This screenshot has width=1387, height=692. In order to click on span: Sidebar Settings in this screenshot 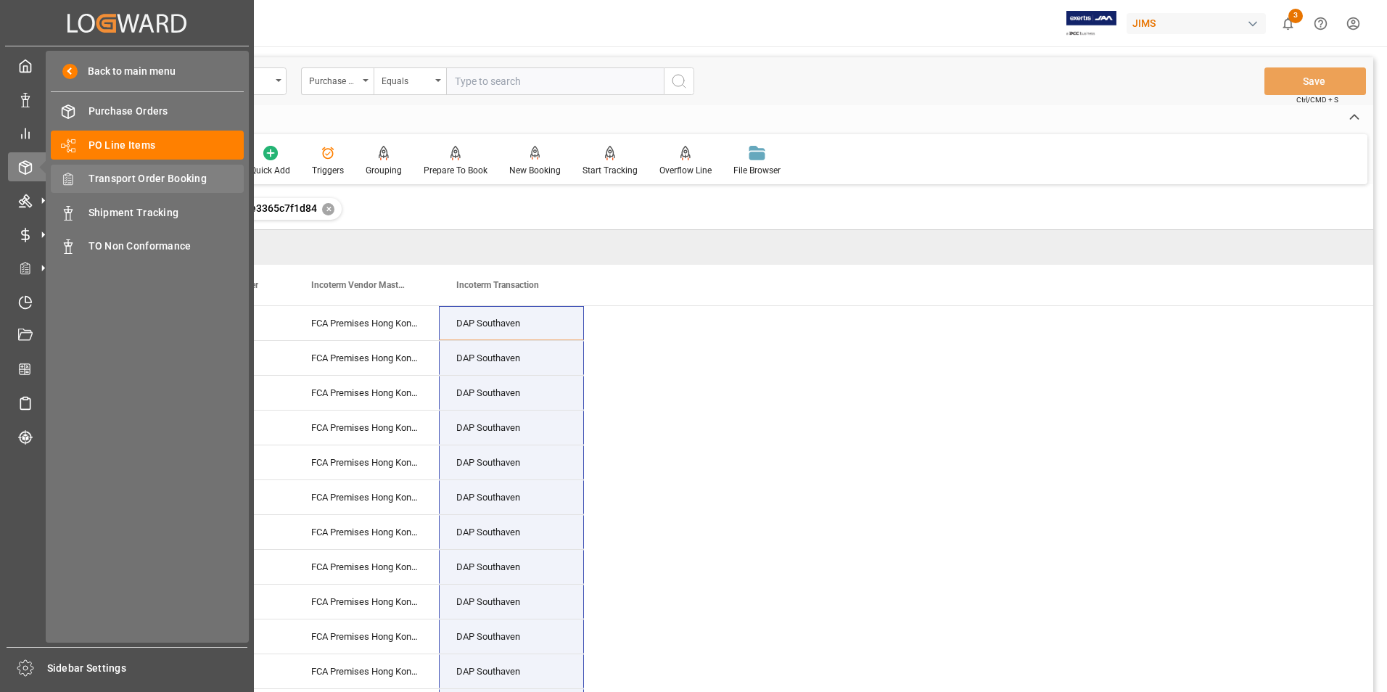, I will do `click(147, 668)`.